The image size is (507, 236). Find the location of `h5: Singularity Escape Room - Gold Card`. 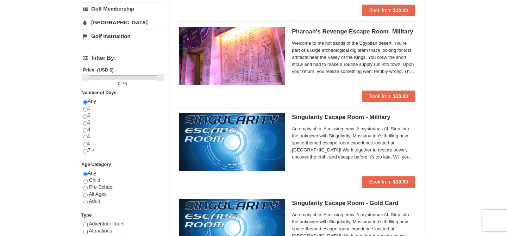

h5: Singularity Escape Room - Gold Card is located at coordinates (353, 203).